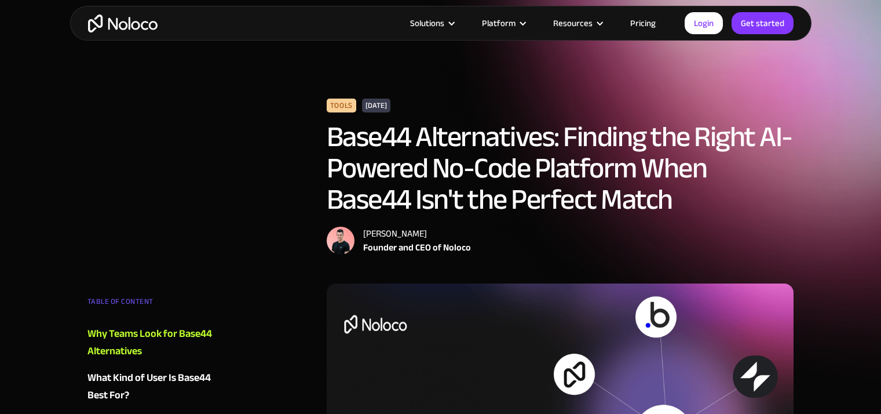 Image resolution: width=881 pixels, height=414 pixels. What do you see at coordinates (643, 23) in the screenshot?
I see `a: Pricing` at bounding box center [643, 23].